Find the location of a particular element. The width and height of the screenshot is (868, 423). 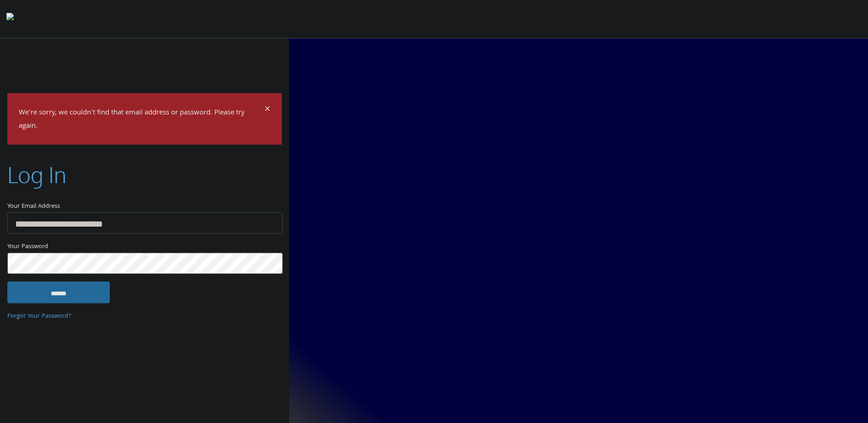

label: Your Password is located at coordinates (145, 246).